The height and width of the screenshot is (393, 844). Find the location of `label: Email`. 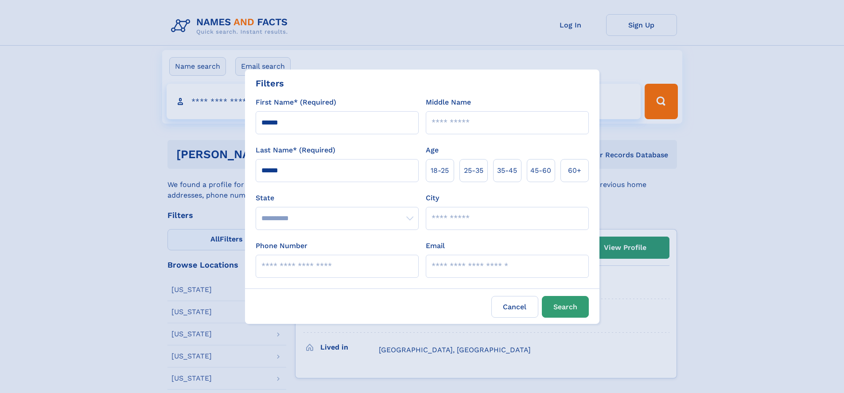

label: Email is located at coordinates (435, 246).